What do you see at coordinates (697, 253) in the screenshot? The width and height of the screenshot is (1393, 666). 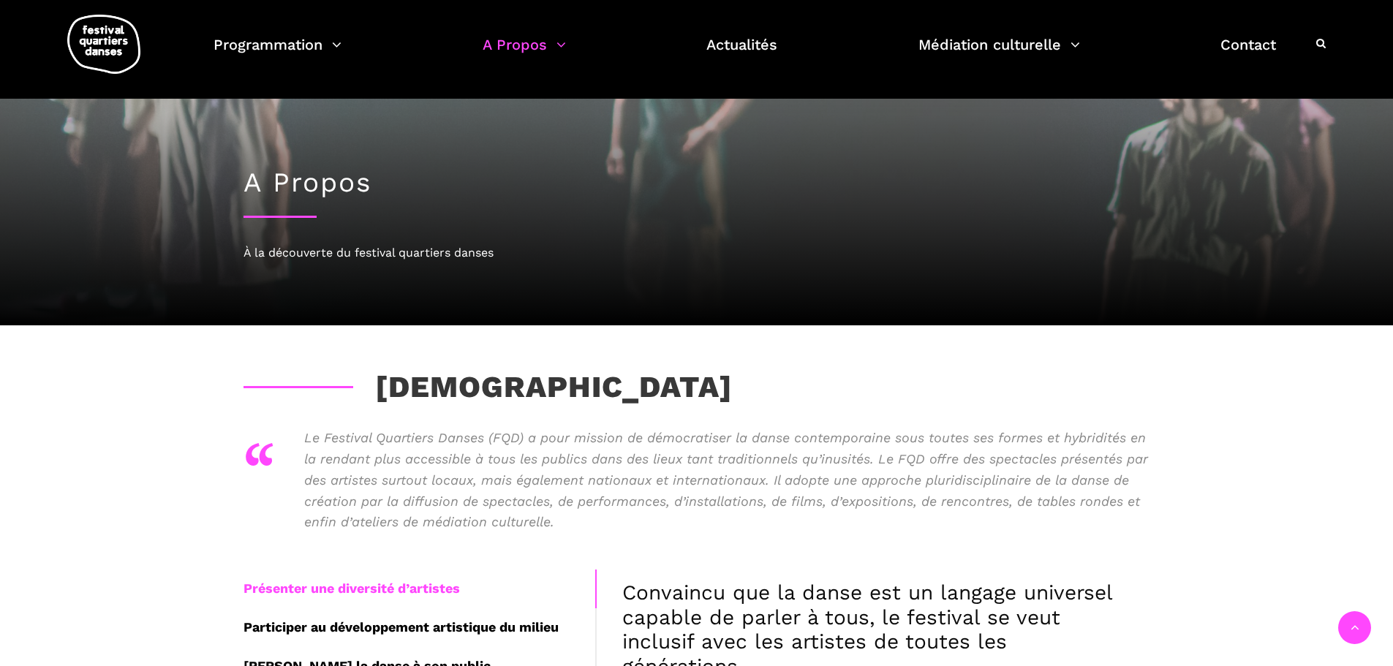 I see `div: À la découverte du festival quartiers danses` at bounding box center [697, 253].